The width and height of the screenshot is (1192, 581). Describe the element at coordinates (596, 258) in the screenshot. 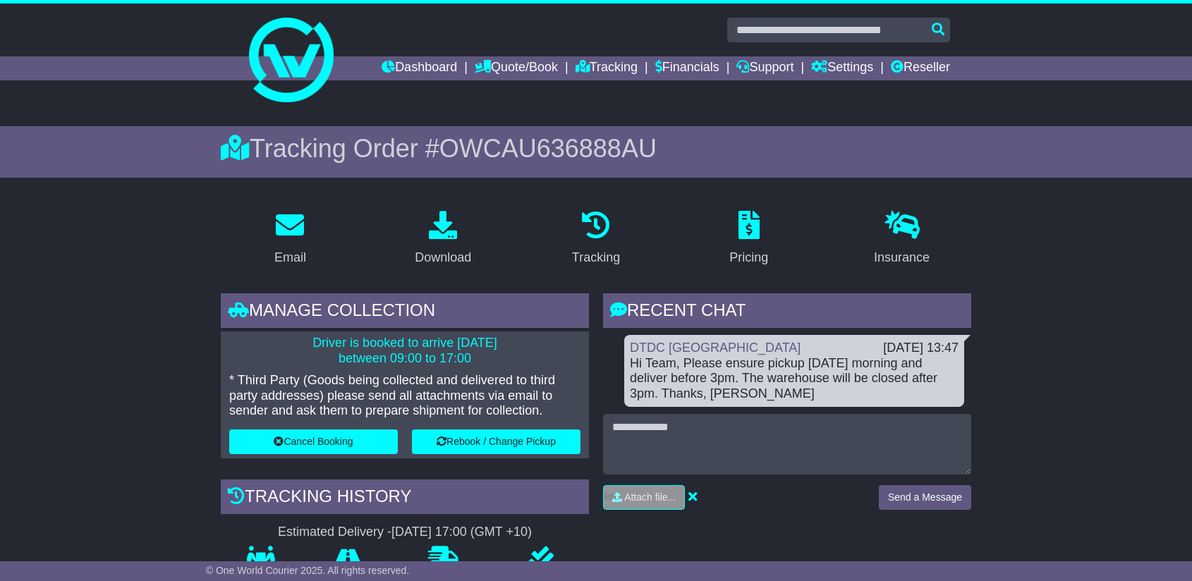

I see `div: Tracking` at that location.